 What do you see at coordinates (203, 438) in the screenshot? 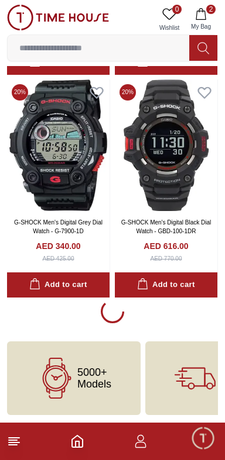
I see `div: Chat Widget` at bounding box center [203, 438].